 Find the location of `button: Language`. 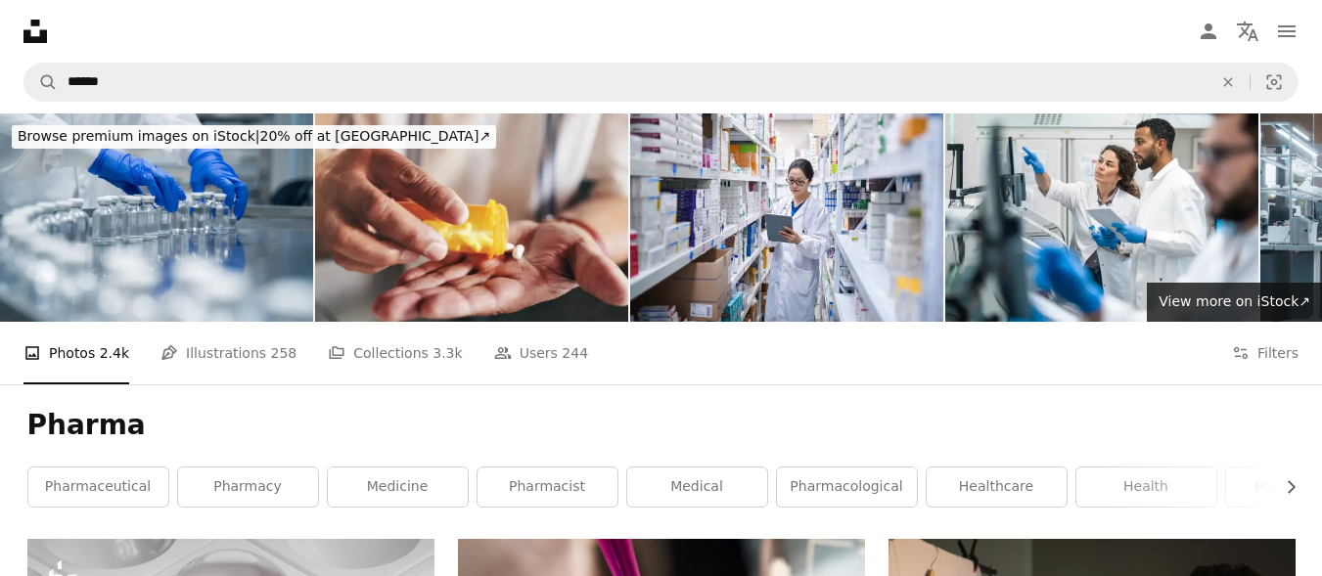

button: Language is located at coordinates (1247, 31).